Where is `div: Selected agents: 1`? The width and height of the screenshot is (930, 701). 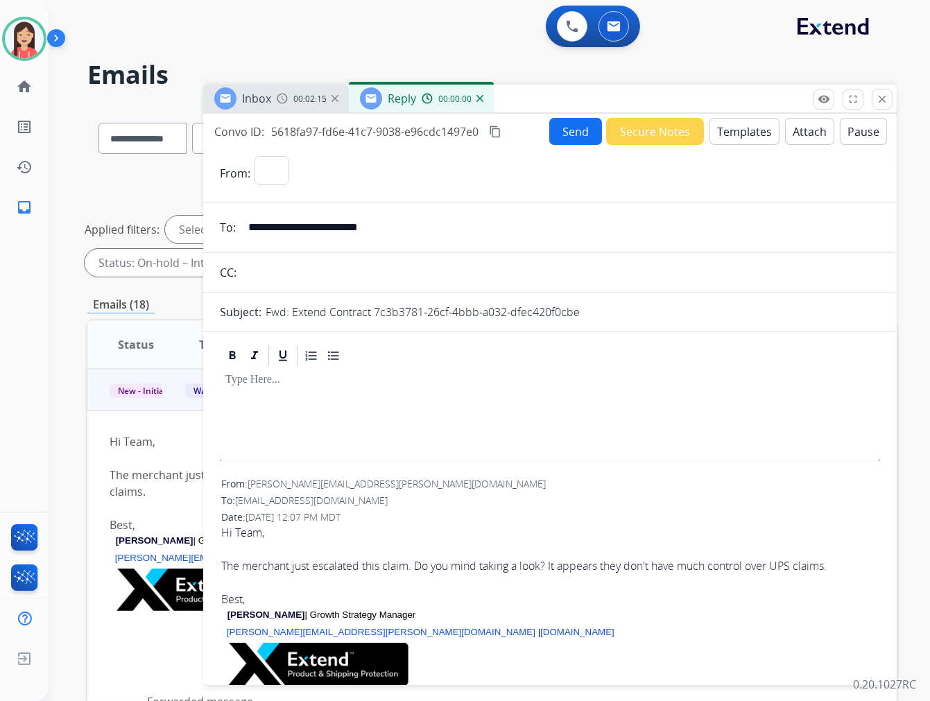 div: Selected agents: 1 is located at coordinates (226, 230).